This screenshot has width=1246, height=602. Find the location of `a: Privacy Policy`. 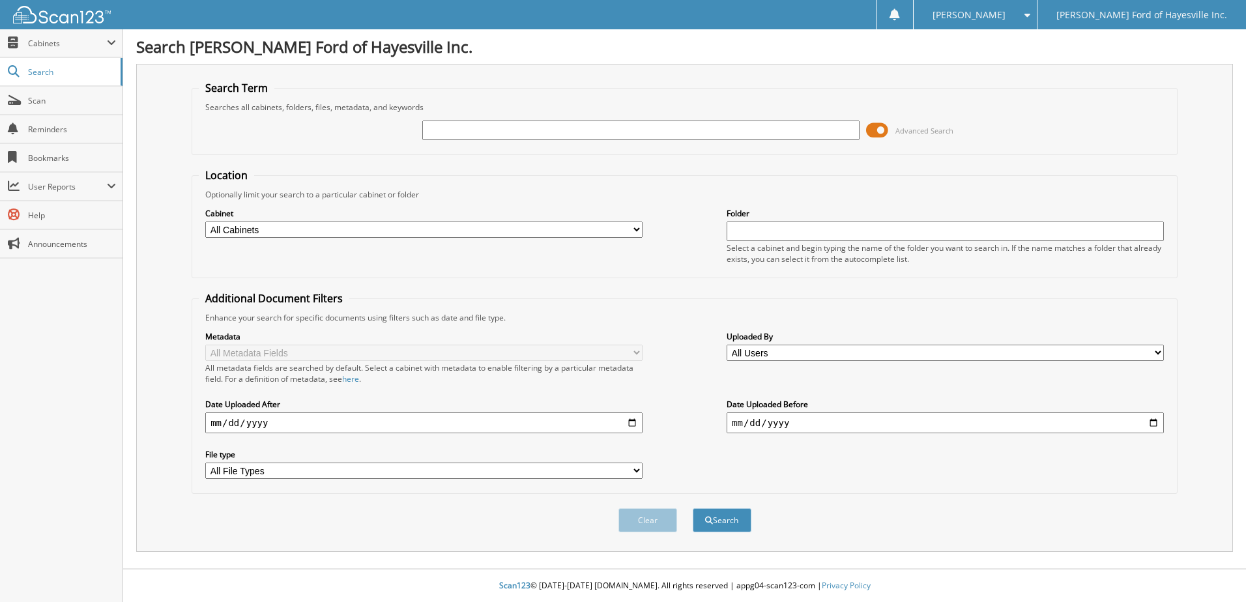

a: Privacy Policy is located at coordinates (846, 585).